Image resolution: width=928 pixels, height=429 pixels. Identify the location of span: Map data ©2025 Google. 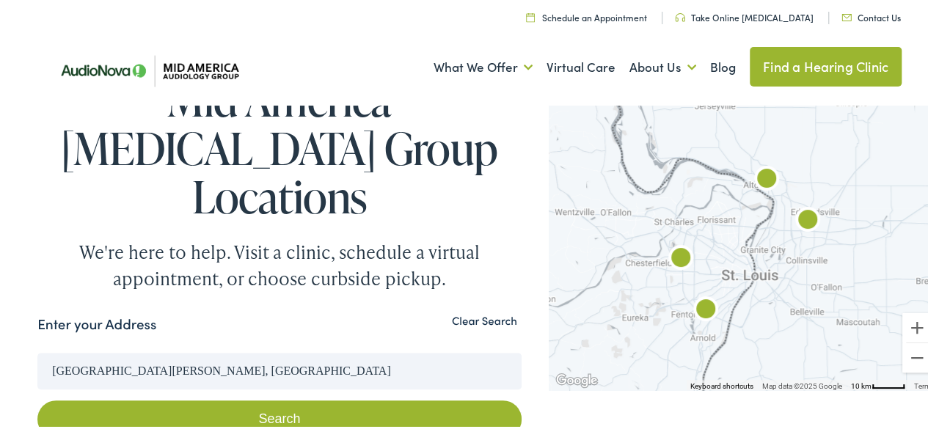
(802, 384).